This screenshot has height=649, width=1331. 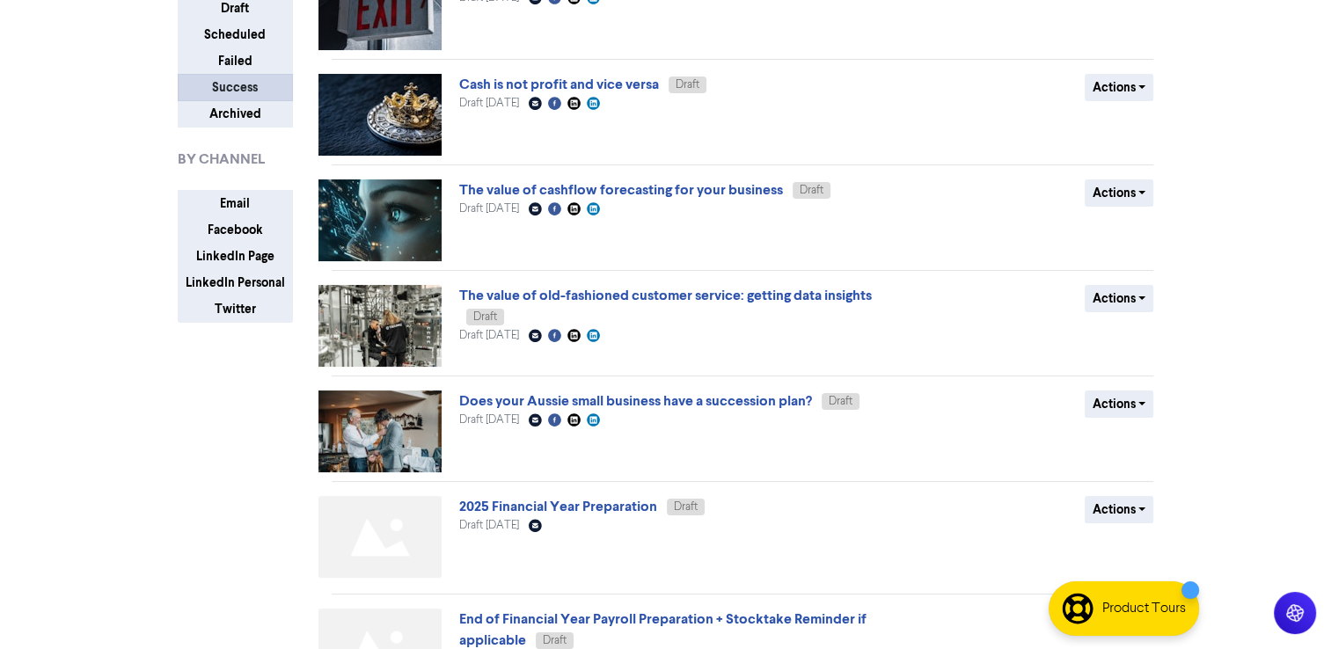 What do you see at coordinates (559, 84) in the screenshot?
I see `a: Cash is not profit and vice versa` at bounding box center [559, 84].